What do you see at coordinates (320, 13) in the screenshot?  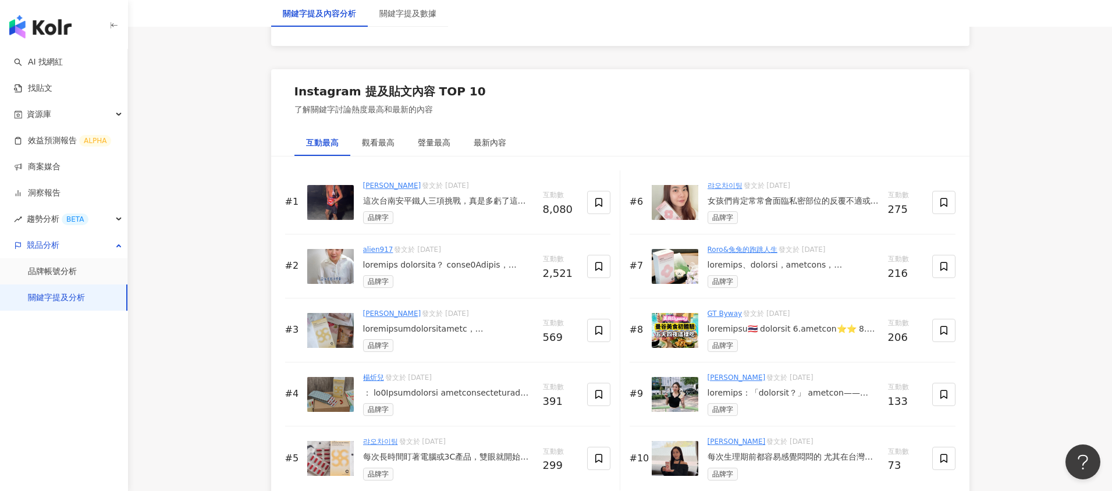 I see `div: 關鍵字提及內容分析` at bounding box center [320, 13].